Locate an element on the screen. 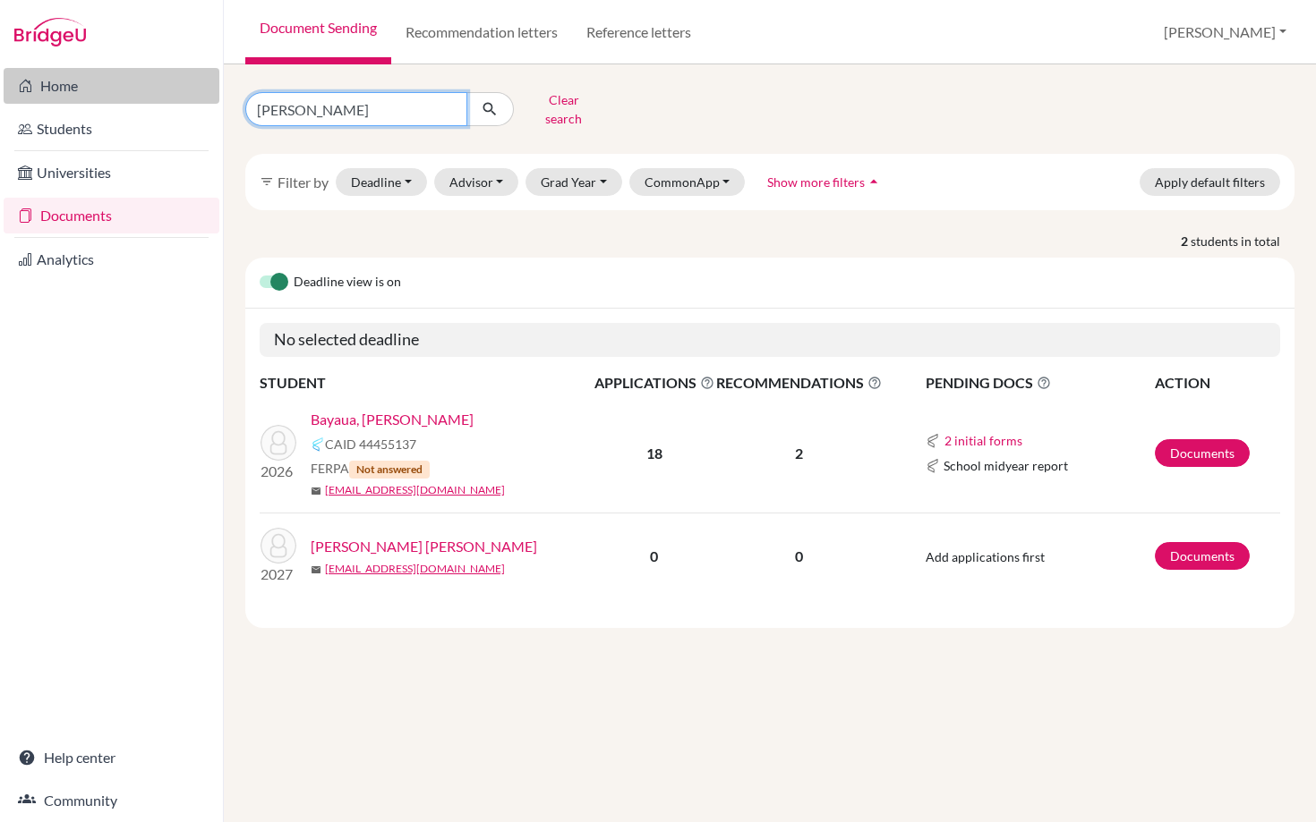 This screenshot has width=1316, height=822. button: Clear search is located at coordinates (563, 109).